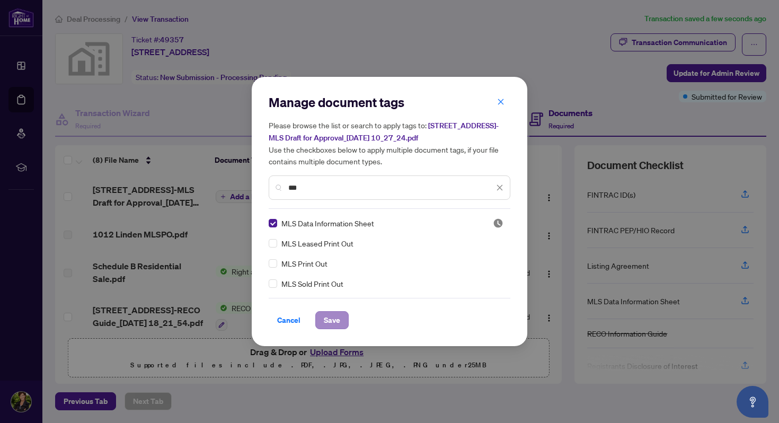  Describe the element at coordinates (389, 102) in the screenshot. I see `h2: Manage document tags` at that location.